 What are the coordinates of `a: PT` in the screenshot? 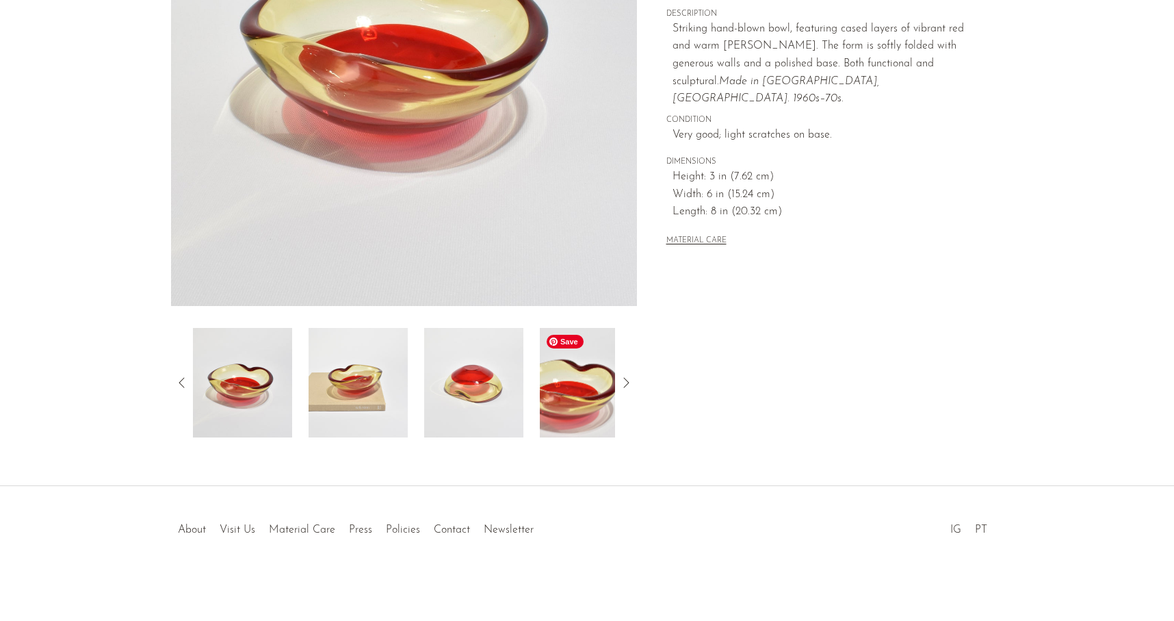 It's located at (981, 530).